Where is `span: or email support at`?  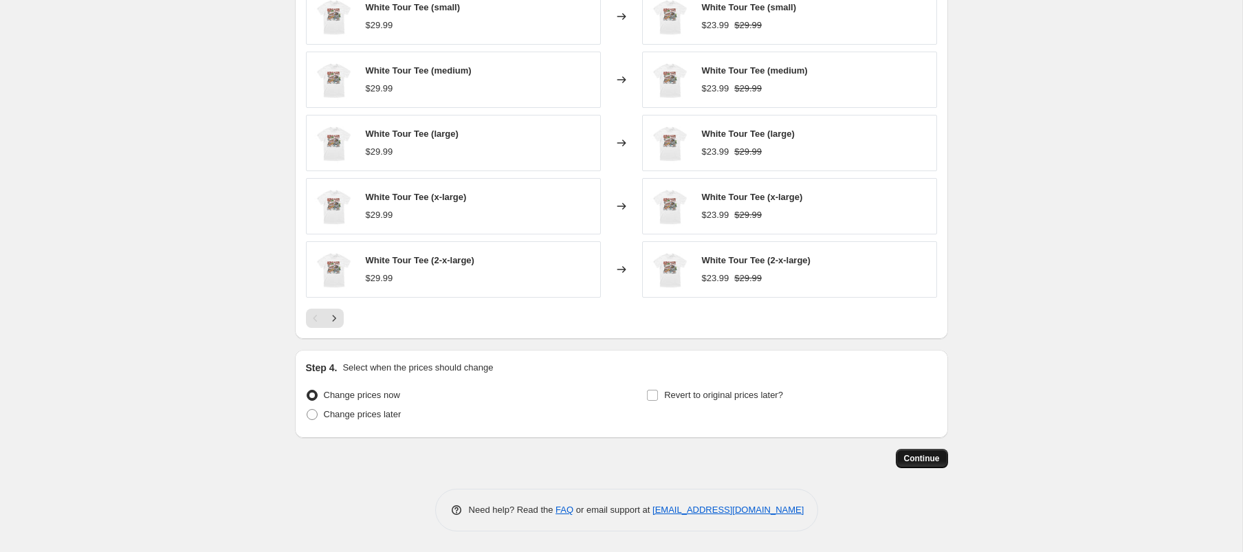
span: or email support at is located at coordinates (612, 509).